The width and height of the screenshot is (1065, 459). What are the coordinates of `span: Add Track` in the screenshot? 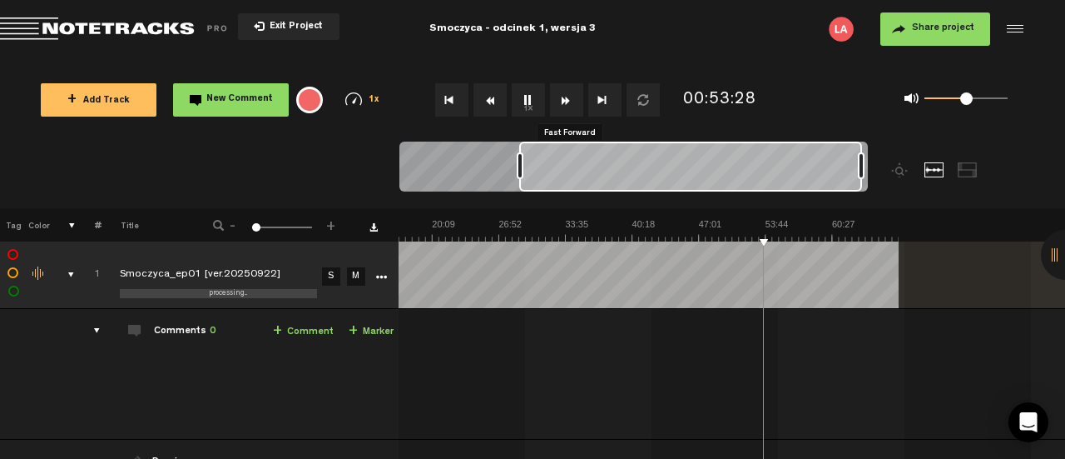 It's located at (98, 101).